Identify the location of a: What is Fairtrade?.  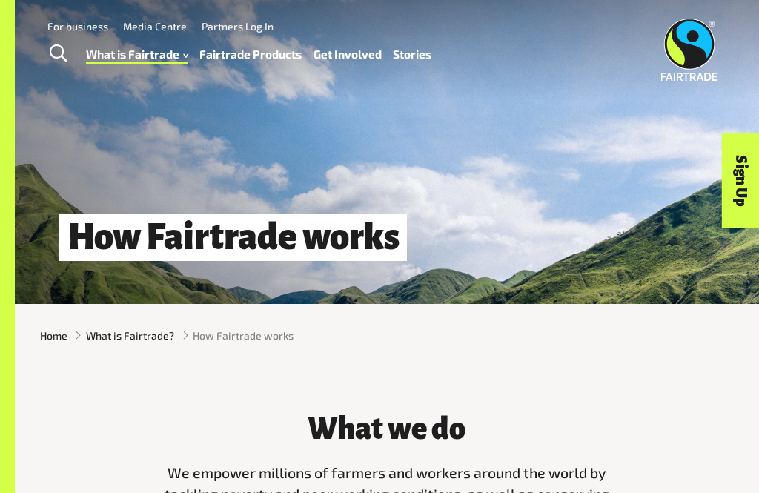
(130, 335).